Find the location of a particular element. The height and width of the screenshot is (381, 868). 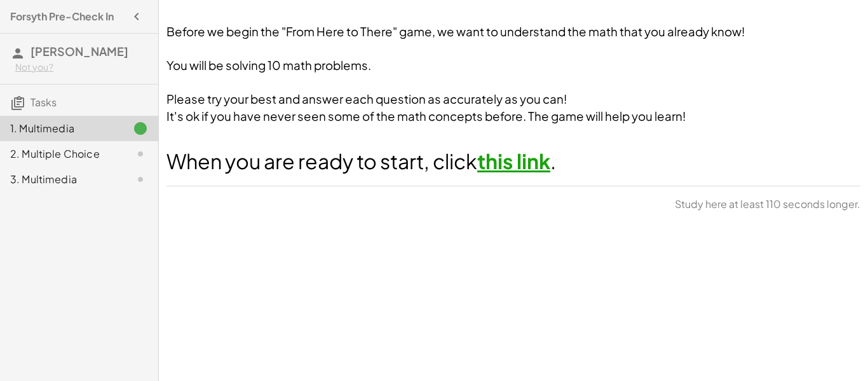

span: Study here at least 110 seconds longer. is located at coordinates (768, 204).